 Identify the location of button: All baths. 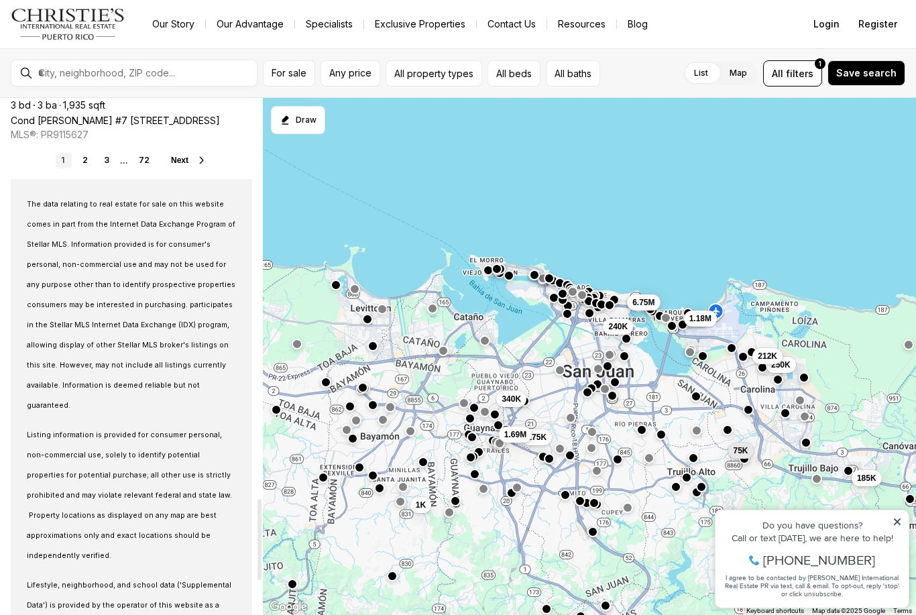
(573, 73).